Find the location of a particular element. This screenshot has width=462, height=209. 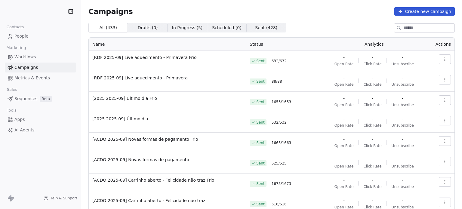

span: 532 / 532 is located at coordinates (279, 122).